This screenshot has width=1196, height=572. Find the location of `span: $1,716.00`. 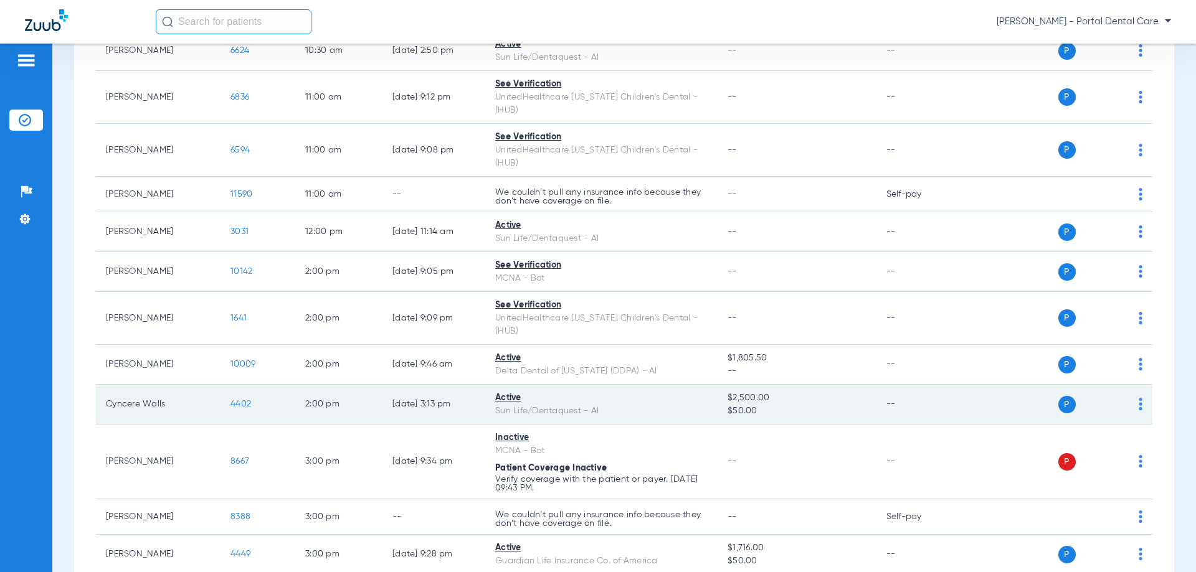

span: $1,716.00 is located at coordinates (797, 548).